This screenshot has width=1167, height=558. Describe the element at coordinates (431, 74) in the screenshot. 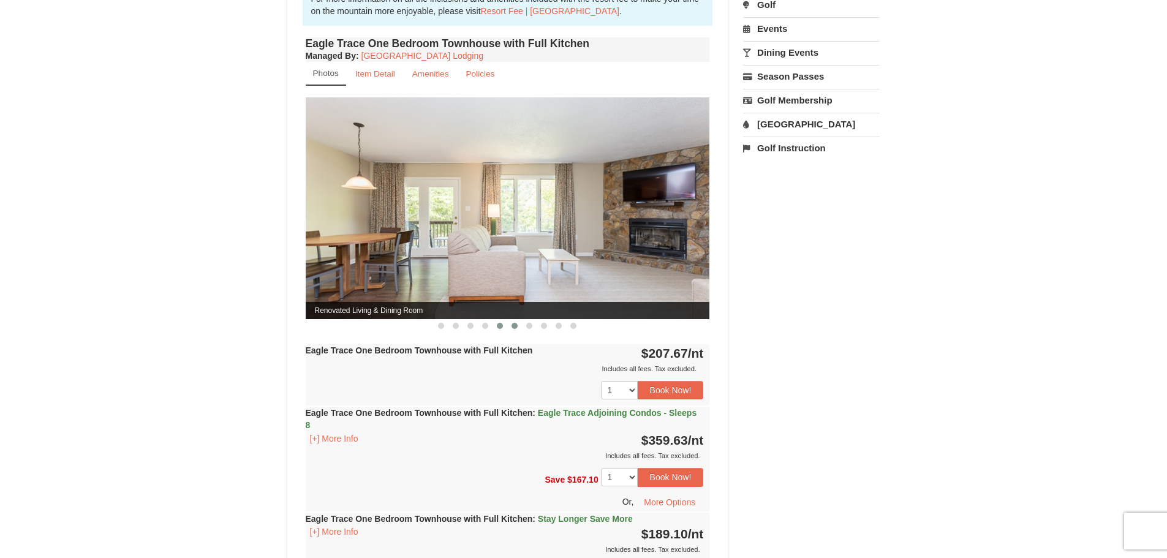

I see `a: Amenities` at that location.